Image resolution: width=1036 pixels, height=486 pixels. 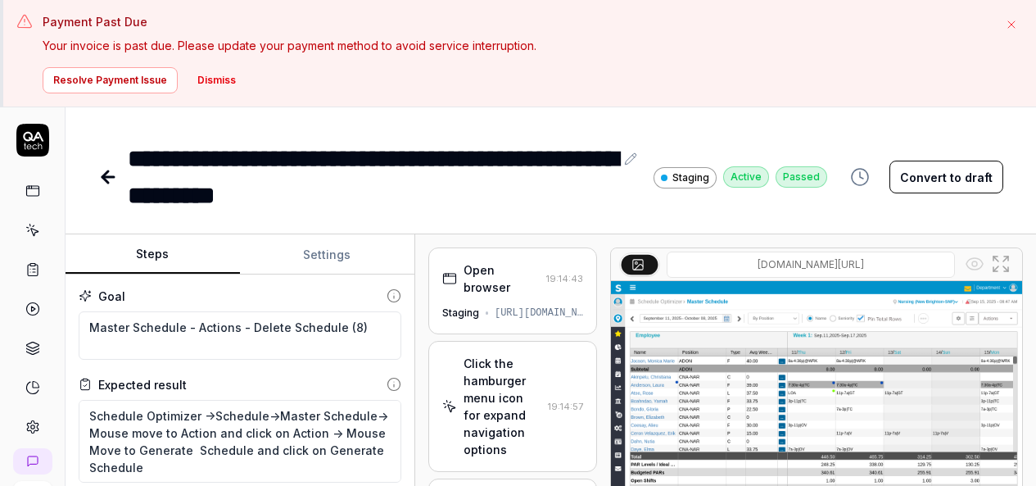 What do you see at coordinates (460, 313) in the screenshot?
I see `div: Staging` at bounding box center [460, 313].